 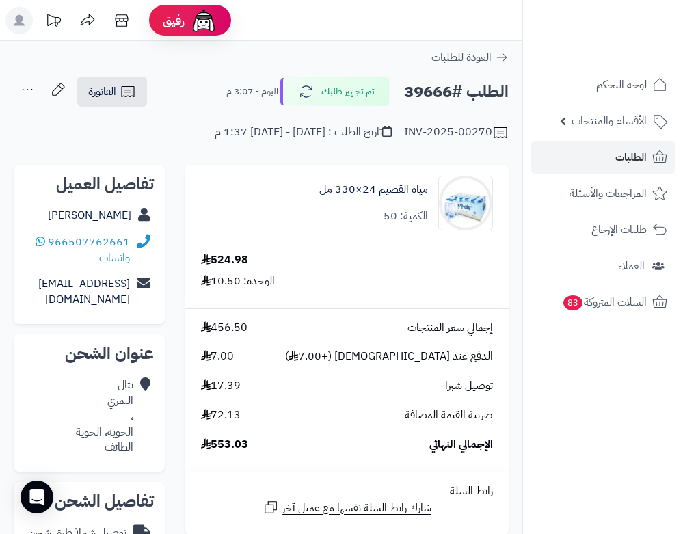 I want to click on a: مياه القصيم 24×330 مل, so click(x=373, y=189).